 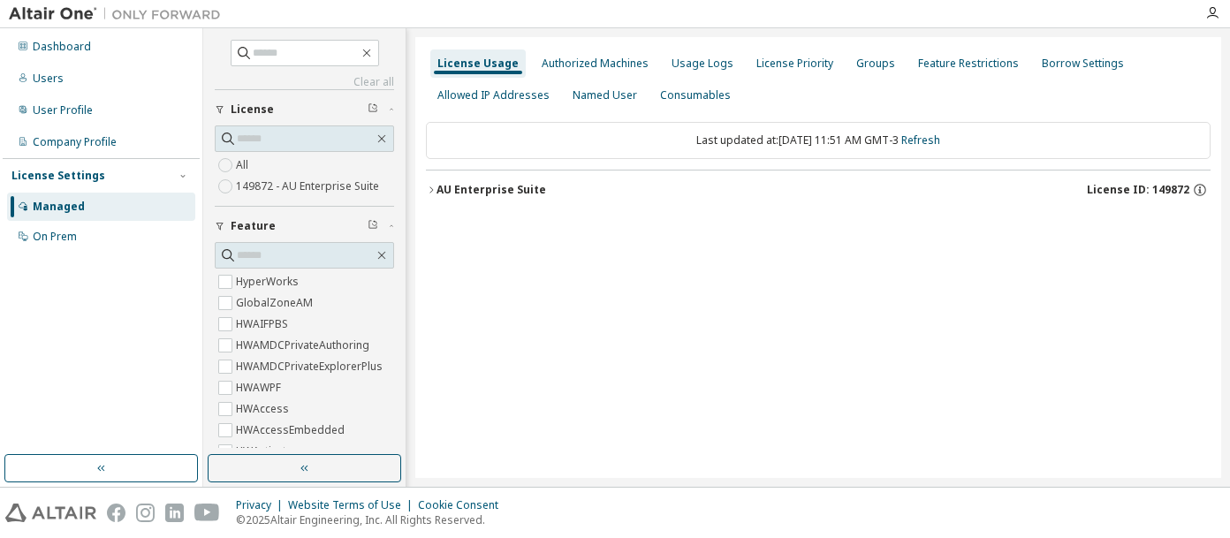 I want to click on div: Users, so click(x=48, y=79).